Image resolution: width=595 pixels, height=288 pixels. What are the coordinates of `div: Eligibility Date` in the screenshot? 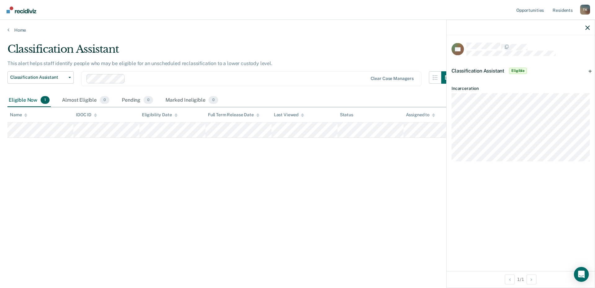 It's located at (160, 115).